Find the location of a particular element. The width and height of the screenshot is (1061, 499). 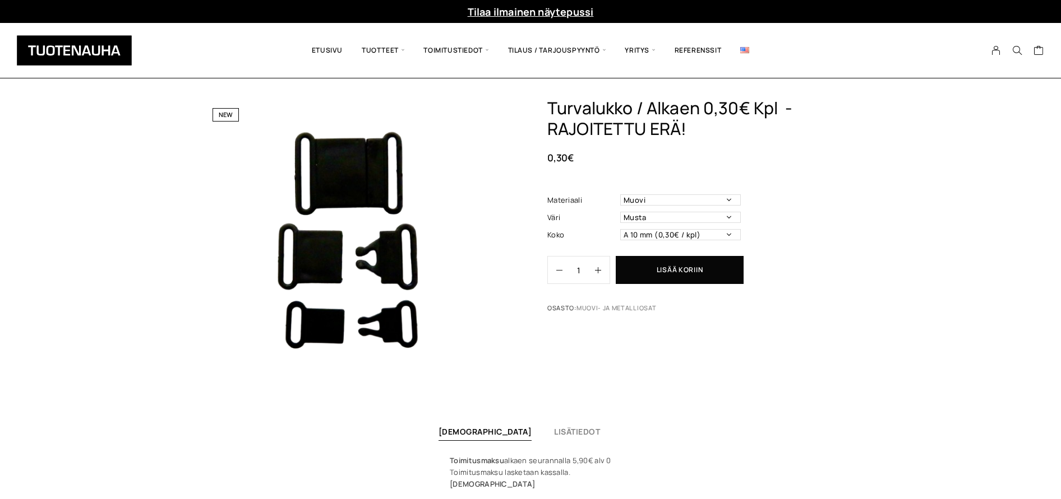

a: Referenssit is located at coordinates (698, 50).